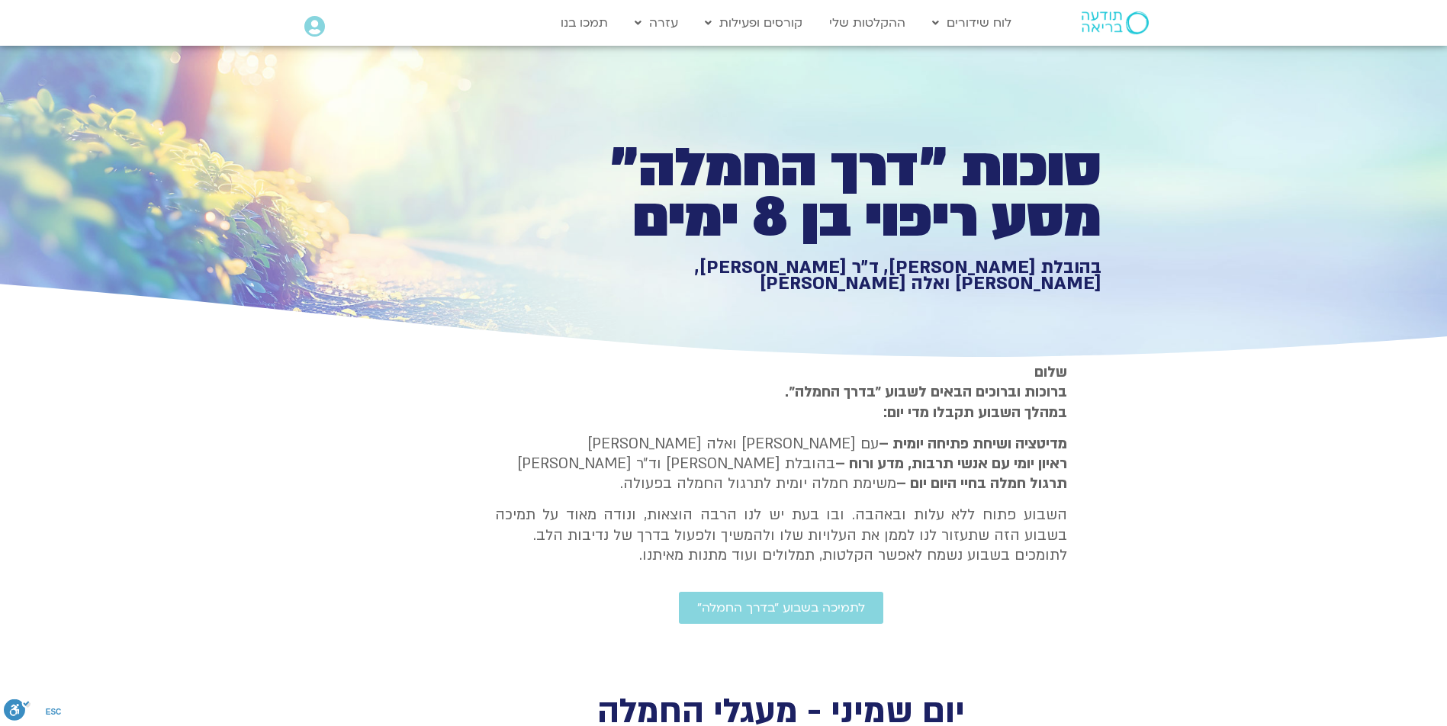 This screenshot has width=1447, height=726. I want to click on strong: מדיטציה ושיחת פתיחה יומית –, so click(973, 444).